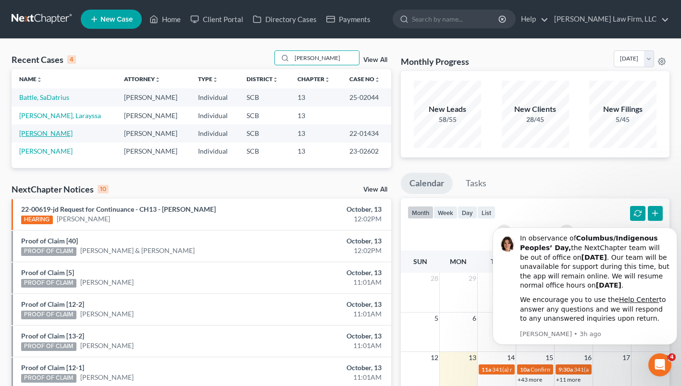 The width and height of the screenshot is (681, 386). I want to click on a: Proof of Claim [13-2], so click(52, 336).